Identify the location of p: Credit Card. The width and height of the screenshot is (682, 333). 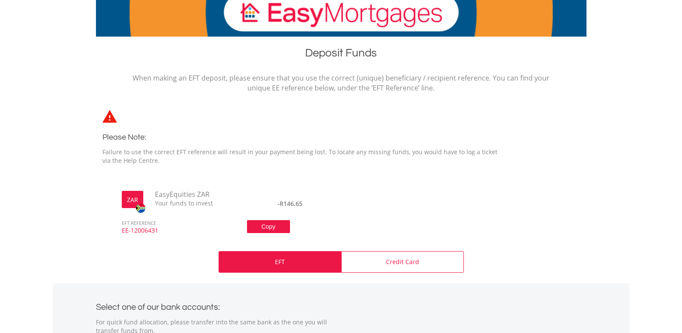
(402, 262).